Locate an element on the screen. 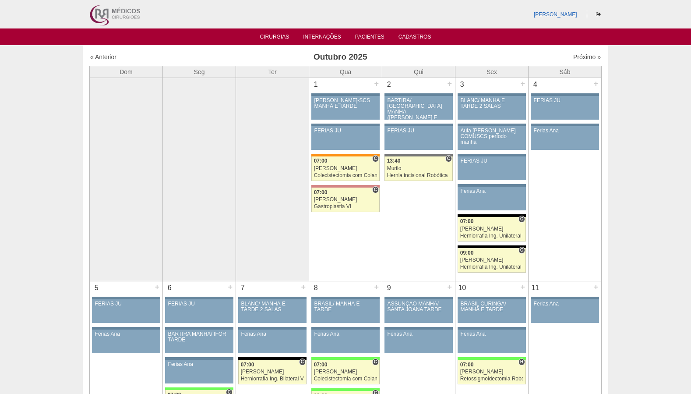  div: ASSUNÇÃO MANHÃ/ SANTA JOANA TARDE is located at coordinates (419, 307).